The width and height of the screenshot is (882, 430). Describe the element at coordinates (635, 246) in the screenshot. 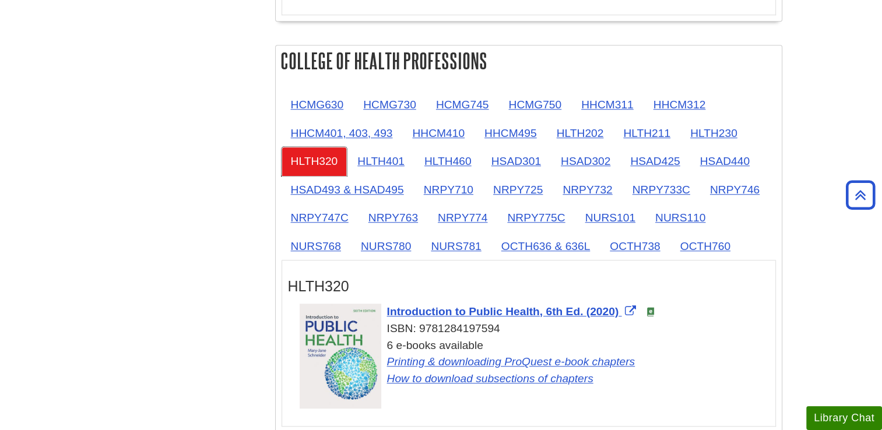

I see `a: OCTH738` at that location.